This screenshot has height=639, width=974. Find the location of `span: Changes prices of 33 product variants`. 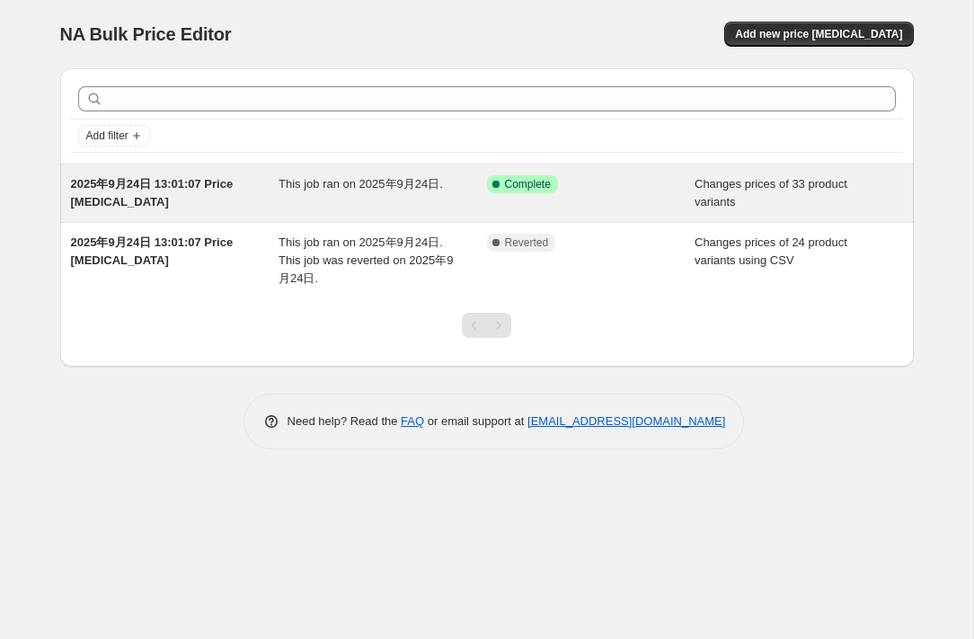

span: Changes prices of 33 product variants is located at coordinates (771, 192).